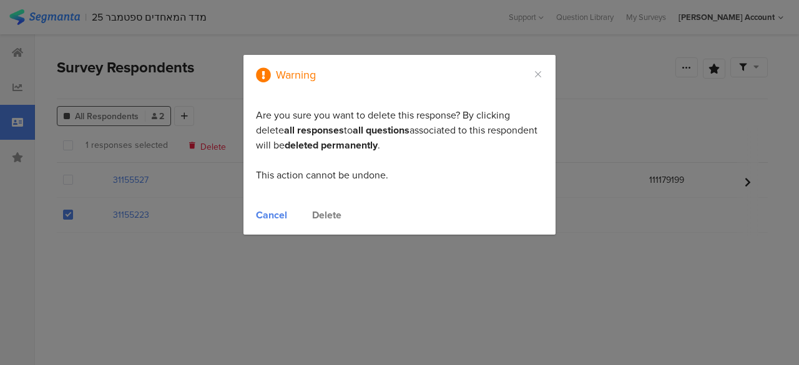  What do you see at coordinates (331, 145) in the screenshot?
I see `b: deleted permanently` at bounding box center [331, 145].